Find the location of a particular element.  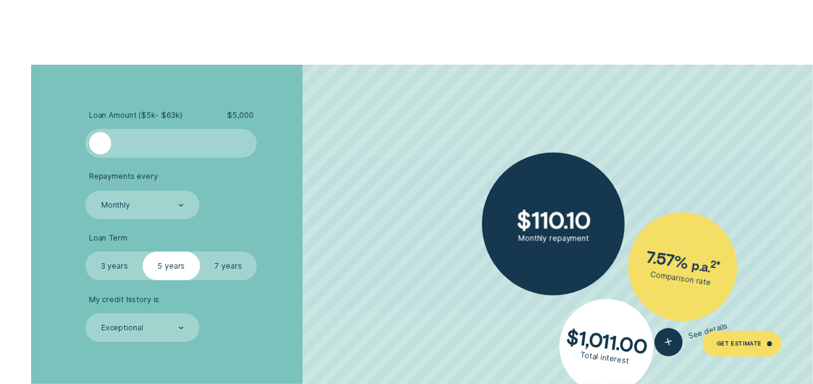

div: Exceptional is located at coordinates (122, 328).